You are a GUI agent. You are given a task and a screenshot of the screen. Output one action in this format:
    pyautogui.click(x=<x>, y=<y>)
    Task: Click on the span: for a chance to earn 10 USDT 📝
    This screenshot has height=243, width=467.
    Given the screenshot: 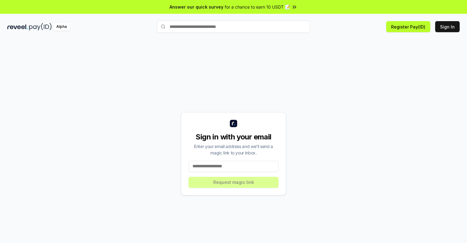 What is the action you would take?
    pyautogui.click(x=257, y=7)
    